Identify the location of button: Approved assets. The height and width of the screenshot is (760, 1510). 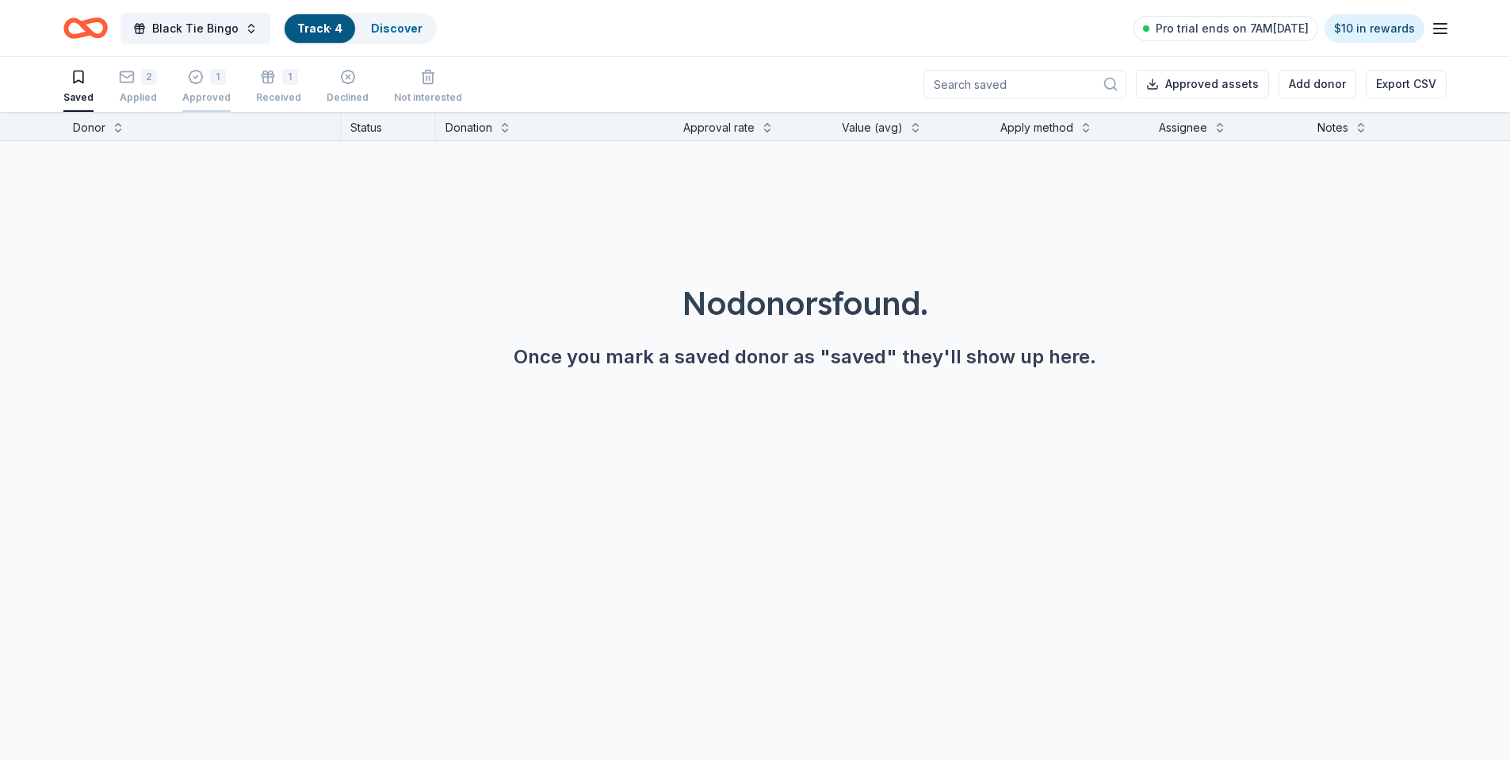
(1203, 84).